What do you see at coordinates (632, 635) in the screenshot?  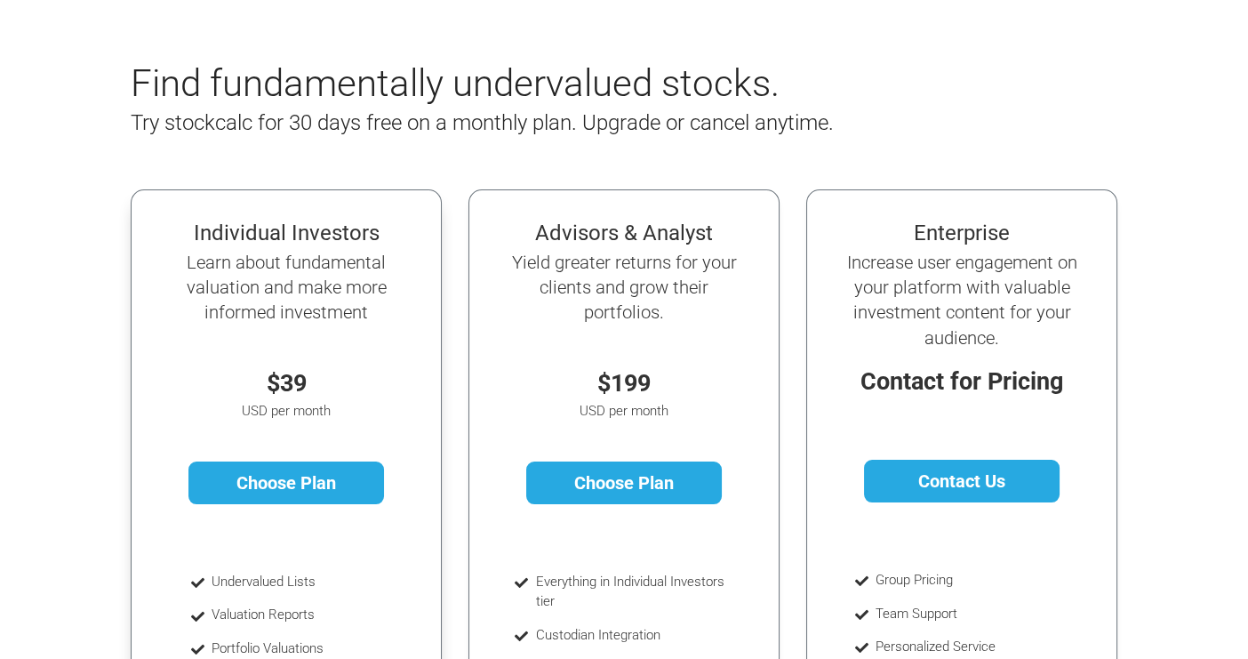 I see `li: Custodian Integration` at bounding box center [632, 635].